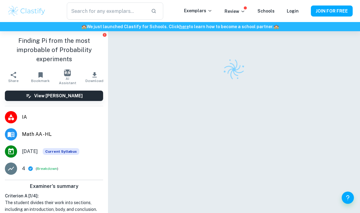 The width and height of the screenshot is (360, 213). I want to click on button: Download, so click(95, 77).